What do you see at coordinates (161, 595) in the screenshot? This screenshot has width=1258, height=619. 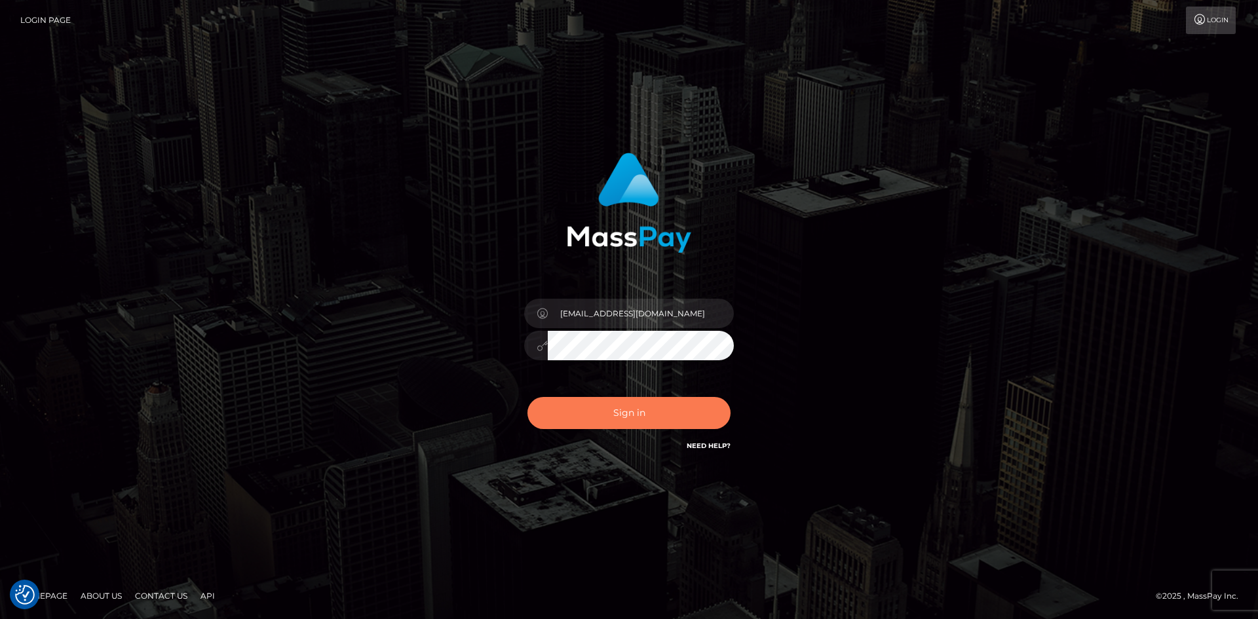 I see `a: Contact Us` at bounding box center [161, 595].